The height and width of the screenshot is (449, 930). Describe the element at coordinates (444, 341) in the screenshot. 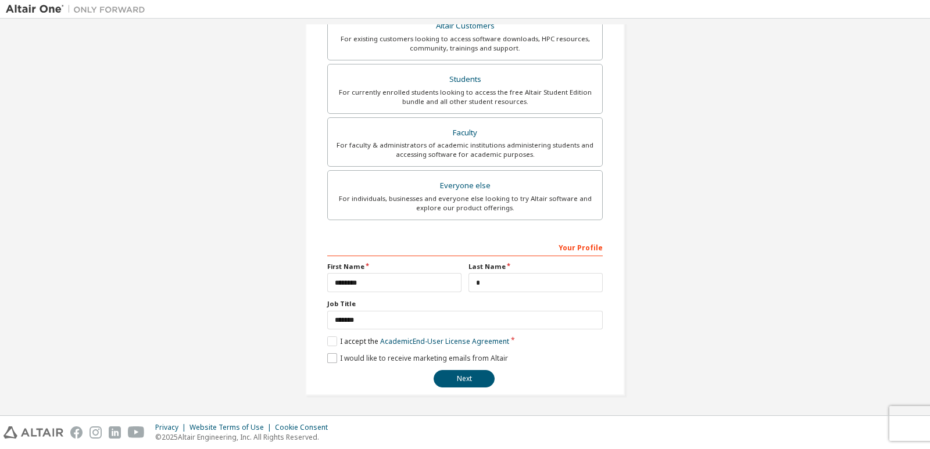

I see `a: Academic End-User License Agreement` at that location.